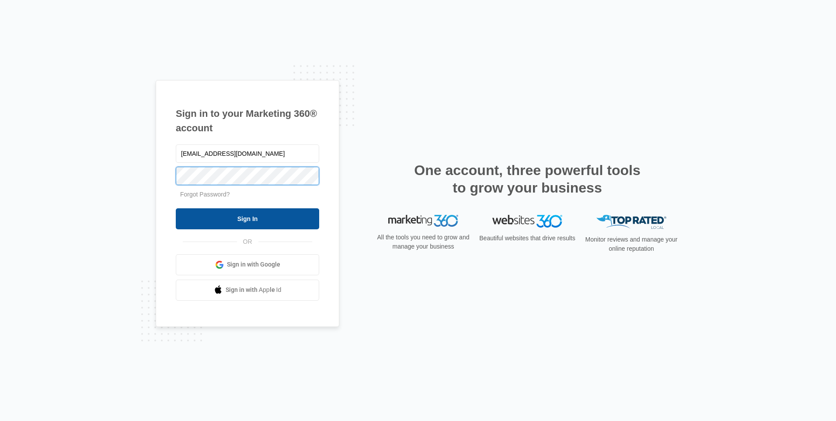 The height and width of the screenshot is (421, 836). What do you see at coordinates (248, 265) in the screenshot?
I see `a: Sign in with Google` at bounding box center [248, 265].